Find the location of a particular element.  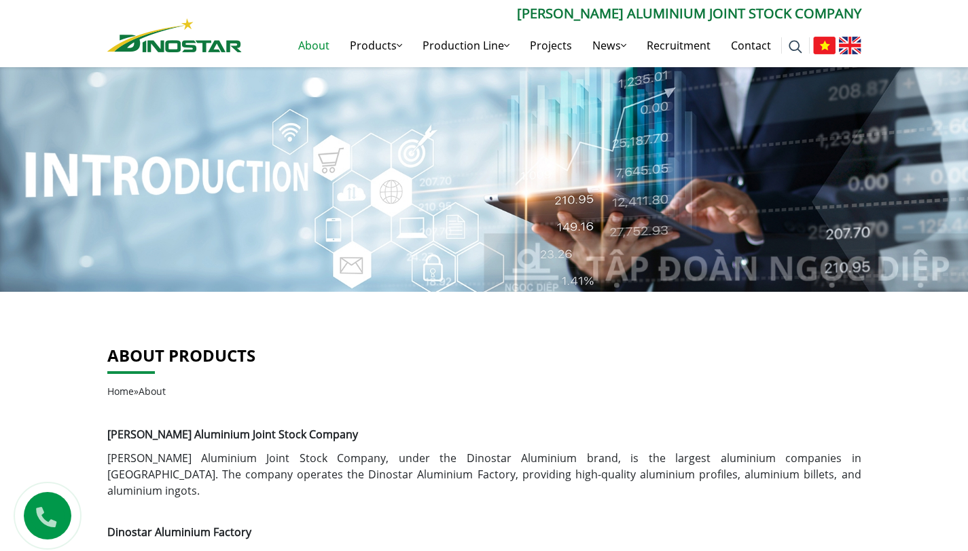

a: Contact is located at coordinates (750, 45).